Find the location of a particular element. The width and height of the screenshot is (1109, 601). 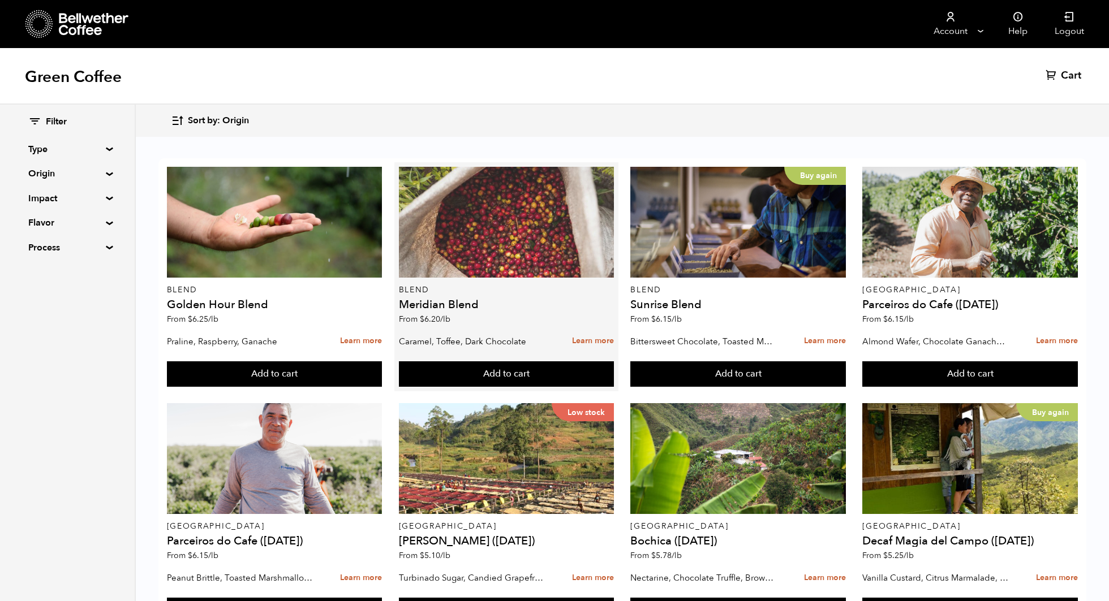

p: Vanilla Custard, Citrus Marmalade, Caramel is located at coordinates (935, 578).